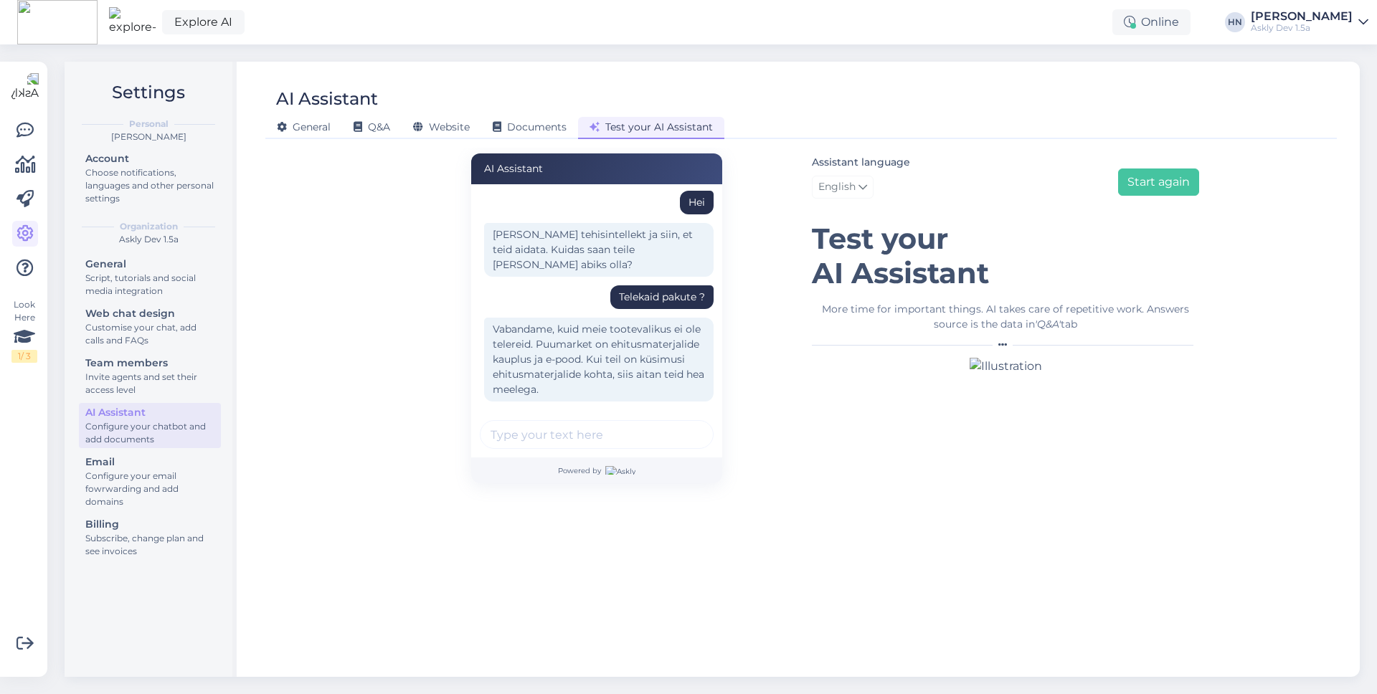 The image size is (1377, 694). Describe the element at coordinates (150, 363) in the screenshot. I see `div: Team members` at that location.